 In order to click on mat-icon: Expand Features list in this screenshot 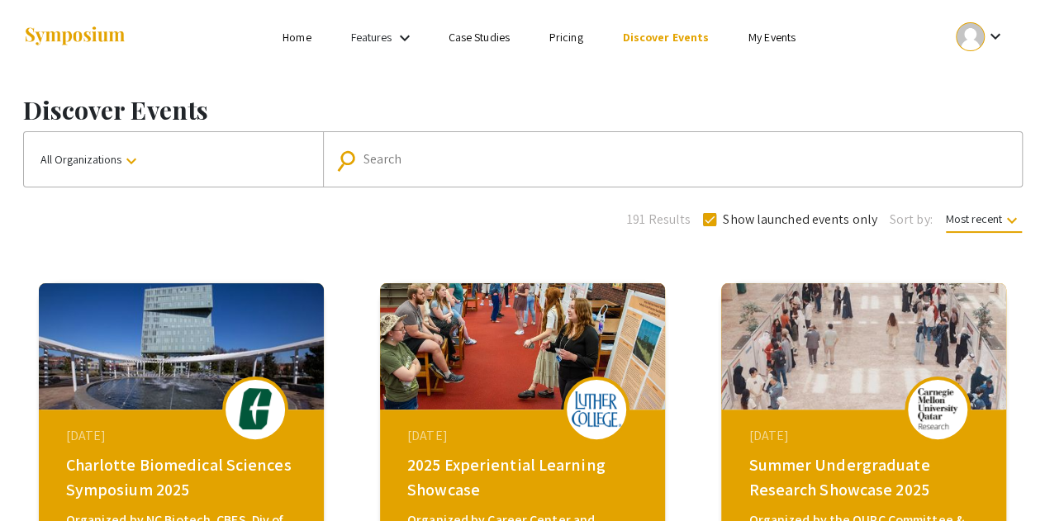, I will do `click(405, 38)`.